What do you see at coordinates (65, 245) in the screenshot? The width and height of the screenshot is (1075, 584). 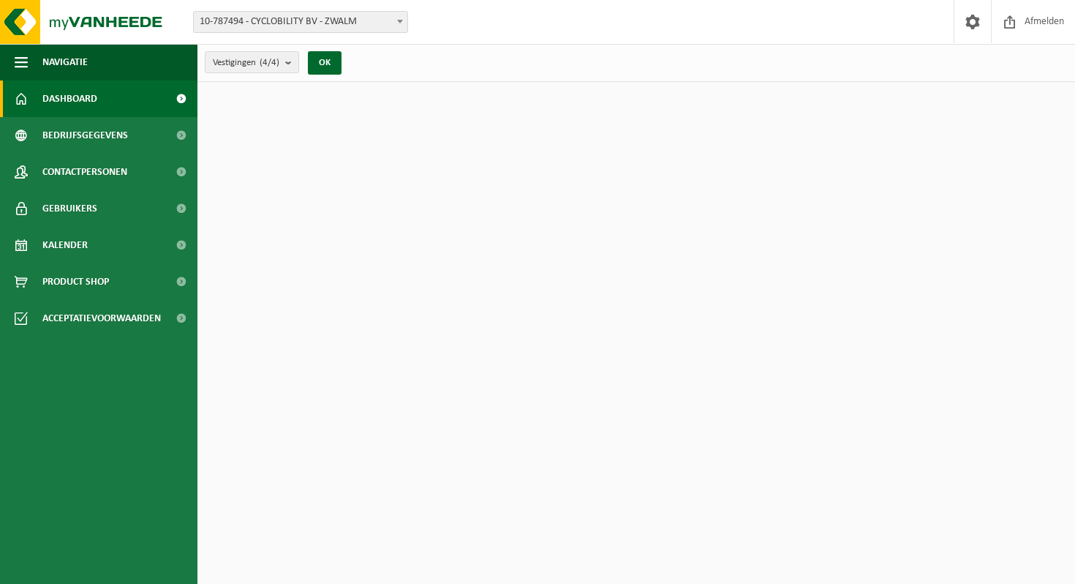 I see `span: Kalender` at bounding box center [65, 245].